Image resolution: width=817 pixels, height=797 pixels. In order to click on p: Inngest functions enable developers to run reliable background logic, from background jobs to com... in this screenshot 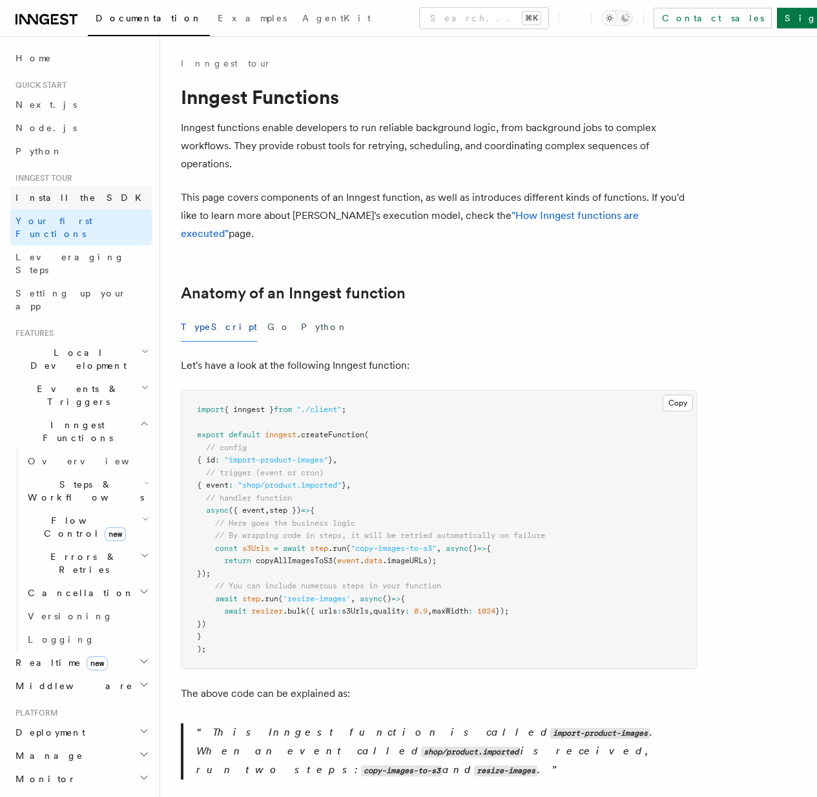, I will do `click(439, 146)`.